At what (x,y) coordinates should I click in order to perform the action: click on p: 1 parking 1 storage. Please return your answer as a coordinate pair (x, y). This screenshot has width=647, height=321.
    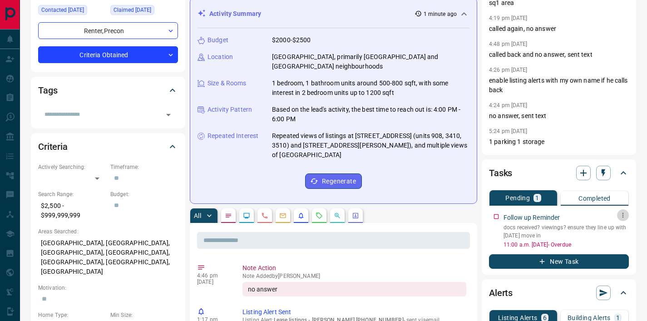
    Looking at the image, I should click on (559, 142).